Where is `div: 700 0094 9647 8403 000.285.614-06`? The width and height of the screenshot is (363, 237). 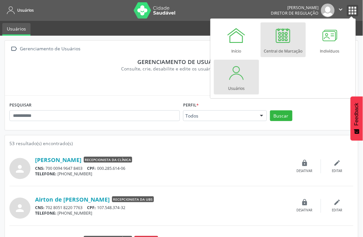 div: 700 0094 9647 8403 000.285.614-06 is located at coordinates (162, 168).